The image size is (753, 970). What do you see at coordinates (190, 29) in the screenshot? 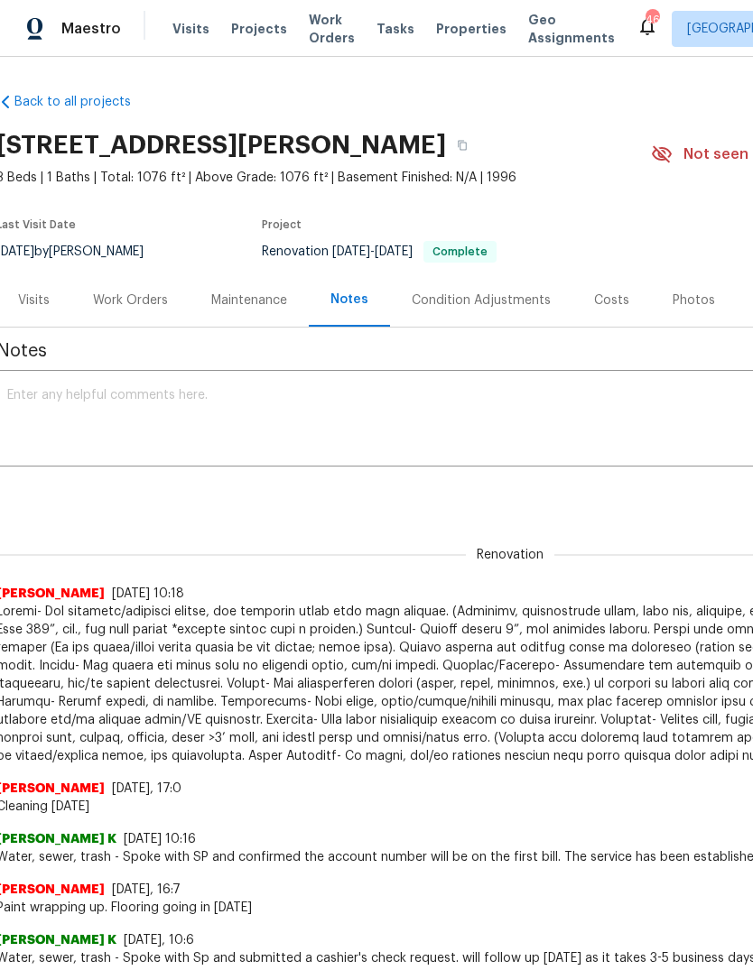
I see `span: Visits` at bounding box center [190, 29].